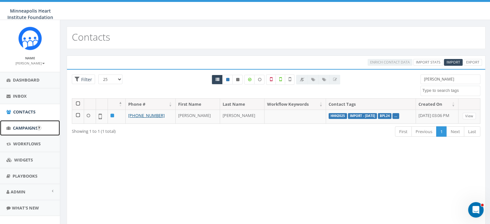  I want to click on a: First, so click(403, 131).